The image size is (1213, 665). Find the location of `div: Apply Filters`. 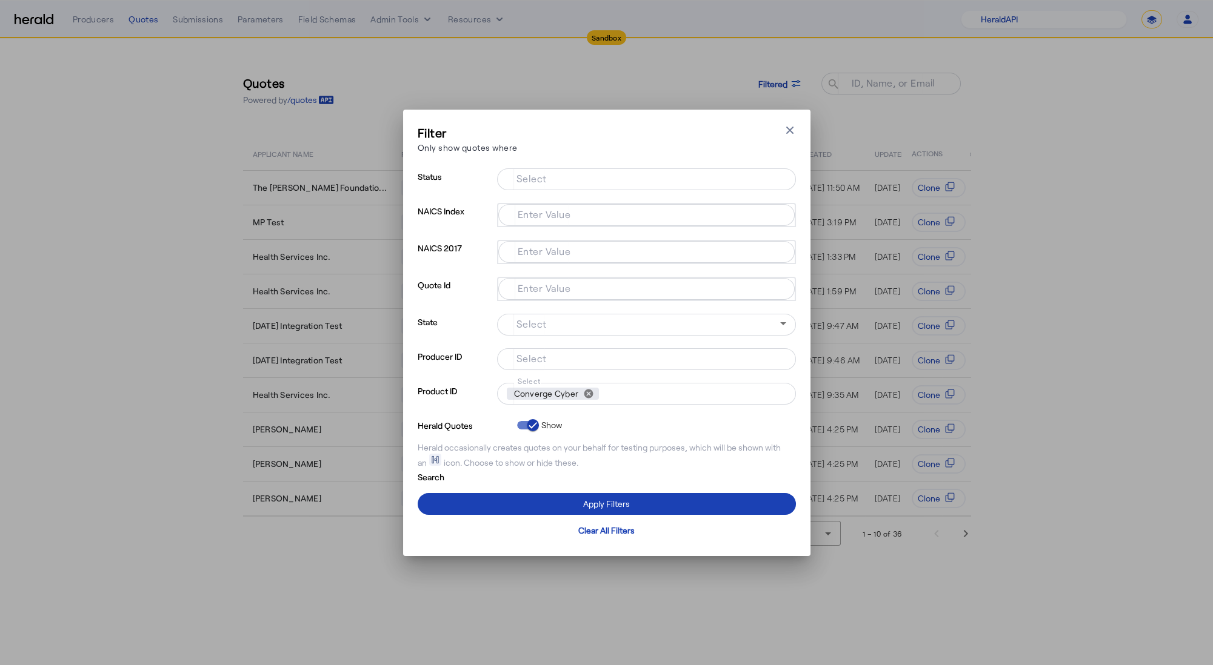

div: Apply Filters is located at coordinates (606, 504).